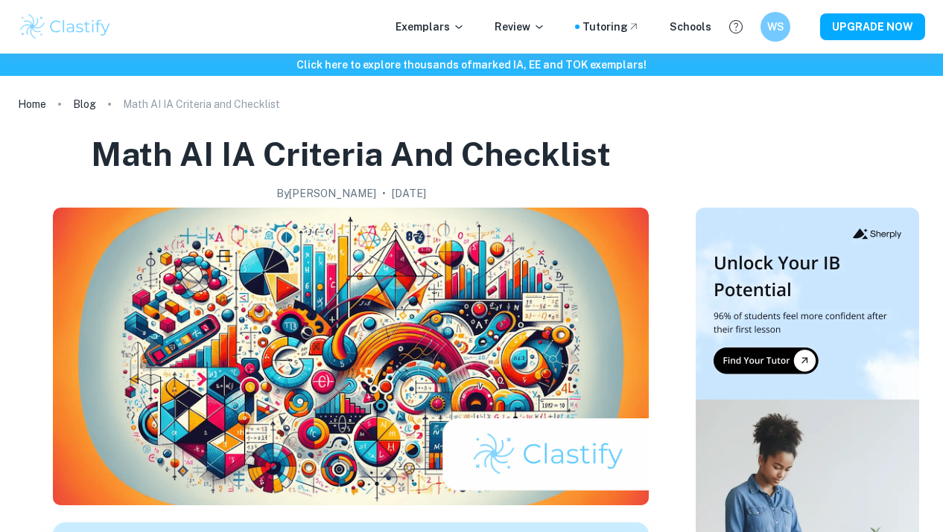 The width and height of the screenshot is (943, 532). What do you see at coordinates (201, 104) in the screenshot?
I see `p: Math AI IA Criteria and Checklist` at bounding box center [201, 104].